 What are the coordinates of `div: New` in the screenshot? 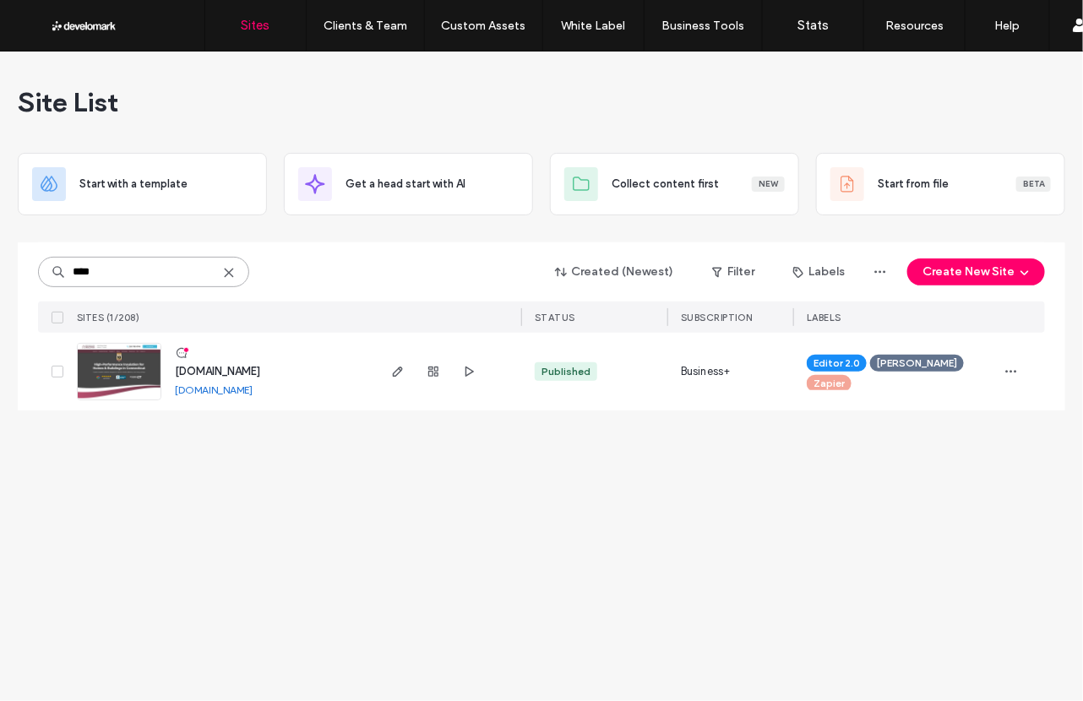 It's located at (768, 184).